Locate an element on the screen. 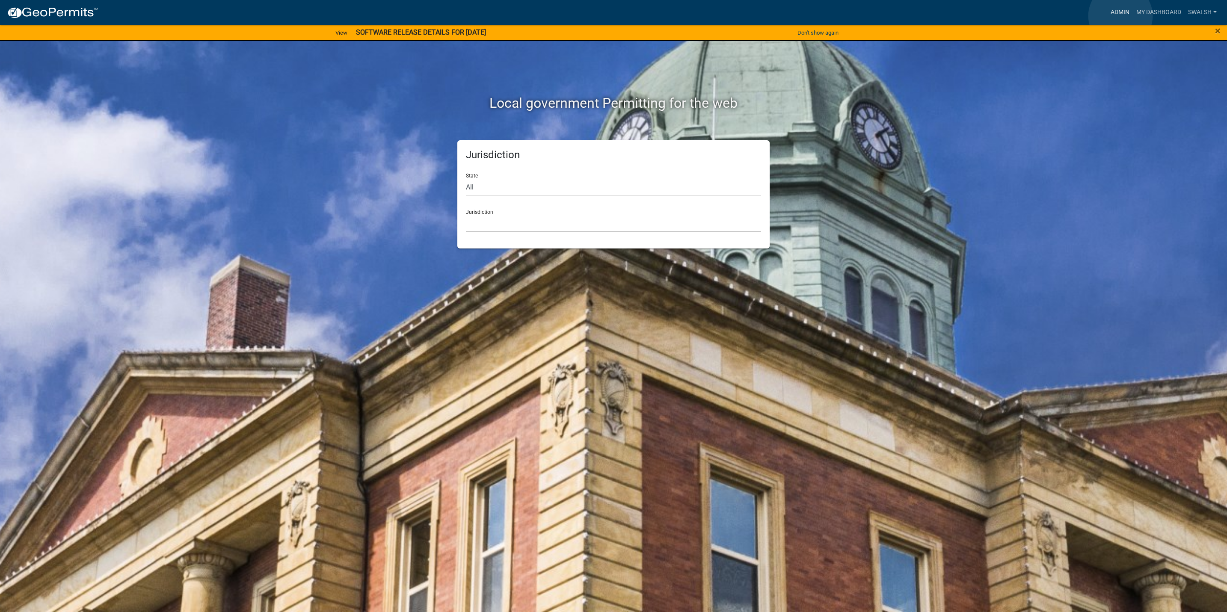  a: My Dashboard is located at coordinates (1159, 12).